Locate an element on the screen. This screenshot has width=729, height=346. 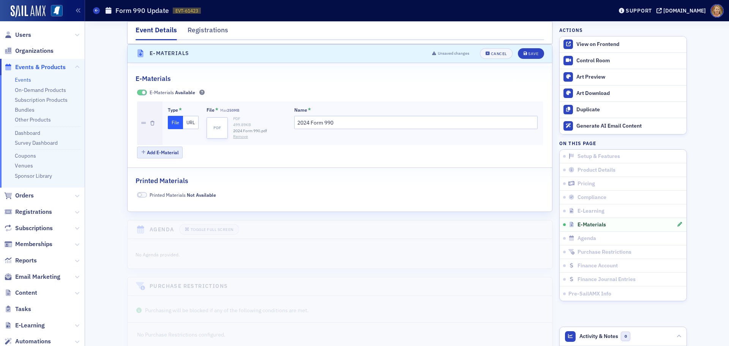
h4: On this page is located at coordinates (623, 143).